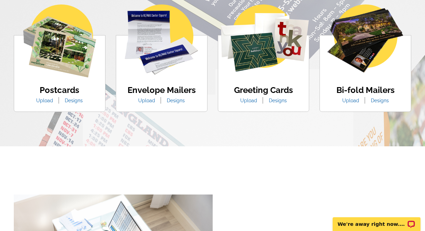 Image resolution: width=425 pixels, height=231 pixels. I want to click on img: postcards.png, so click(60, 41).